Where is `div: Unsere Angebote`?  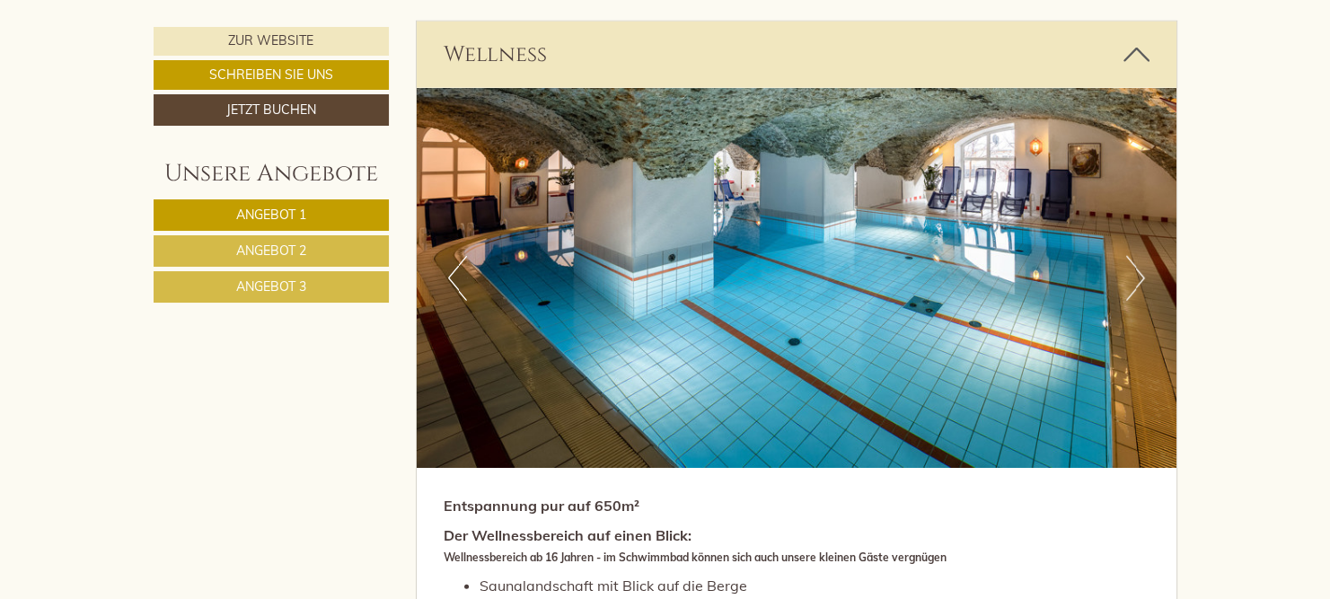
div: Unsere Angebote is located at coordinates (271, 173).